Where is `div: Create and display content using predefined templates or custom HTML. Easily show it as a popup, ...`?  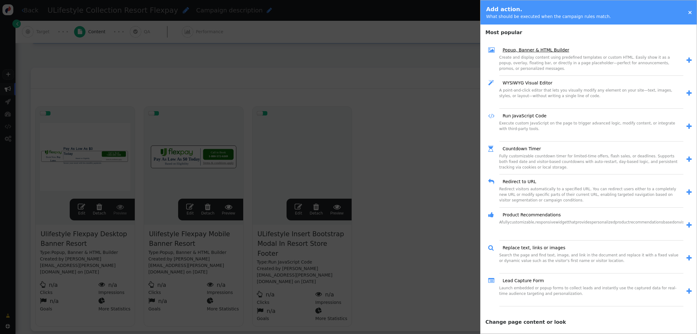
div: Create and display content using predefined templates or custom HTML. Easily show it as a popup, ... is located at coordinates (592, 65).